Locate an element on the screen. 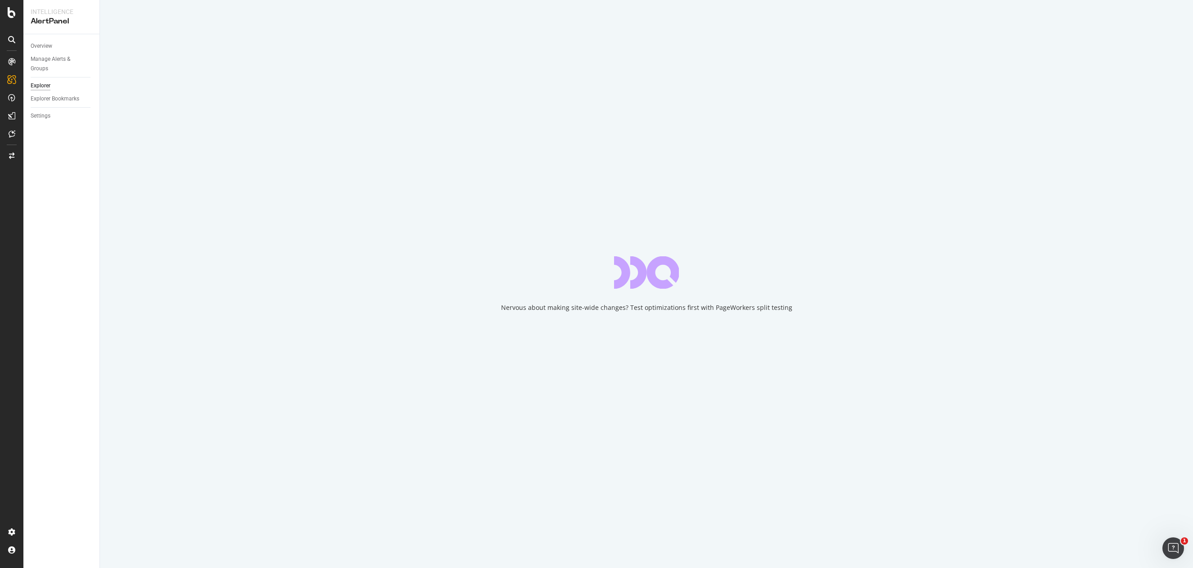 This screenshot has width=1193, height=568. a: Explorer Bookmarks is located at coordinates (62, 99).